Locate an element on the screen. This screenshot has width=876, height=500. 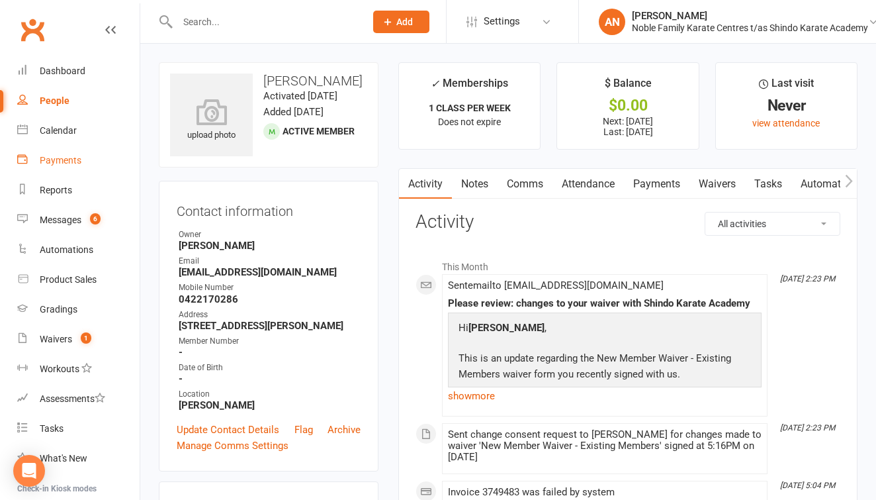
div: $ Balance is located at coordinates (628, 87).